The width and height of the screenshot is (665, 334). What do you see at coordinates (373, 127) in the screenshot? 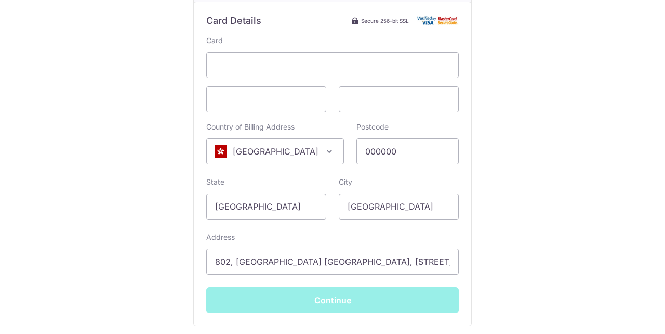
I see `label: Postcode` at bounding box center [373, 127].